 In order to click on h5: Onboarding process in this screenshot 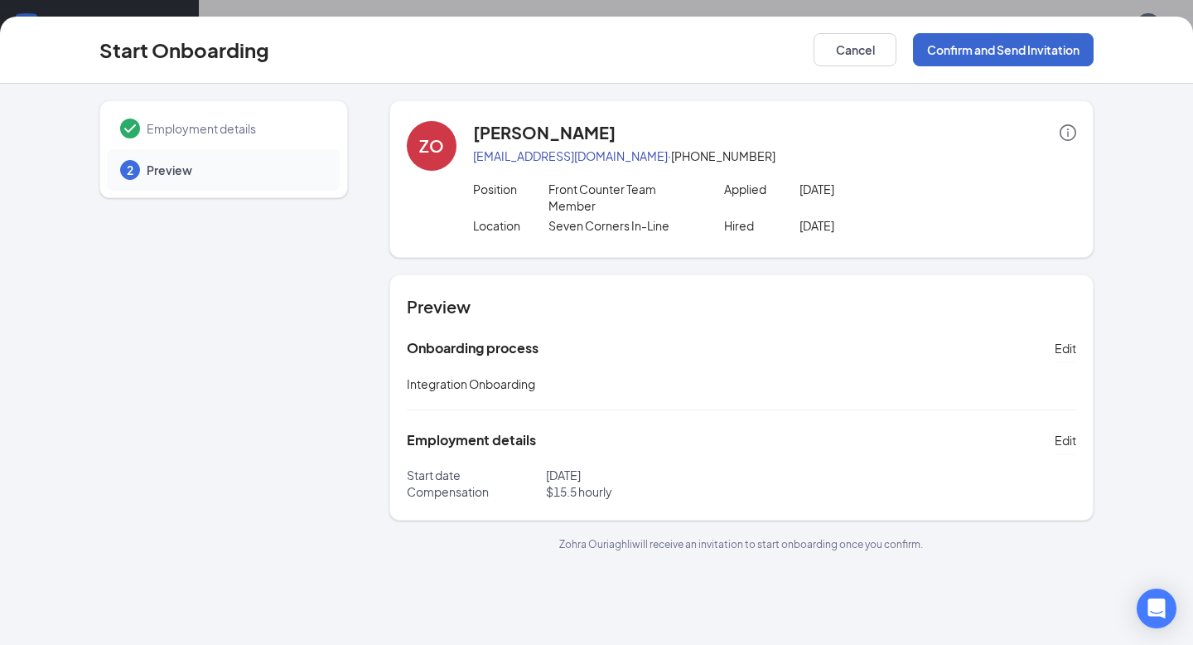, I will do `click(472, 348)`.